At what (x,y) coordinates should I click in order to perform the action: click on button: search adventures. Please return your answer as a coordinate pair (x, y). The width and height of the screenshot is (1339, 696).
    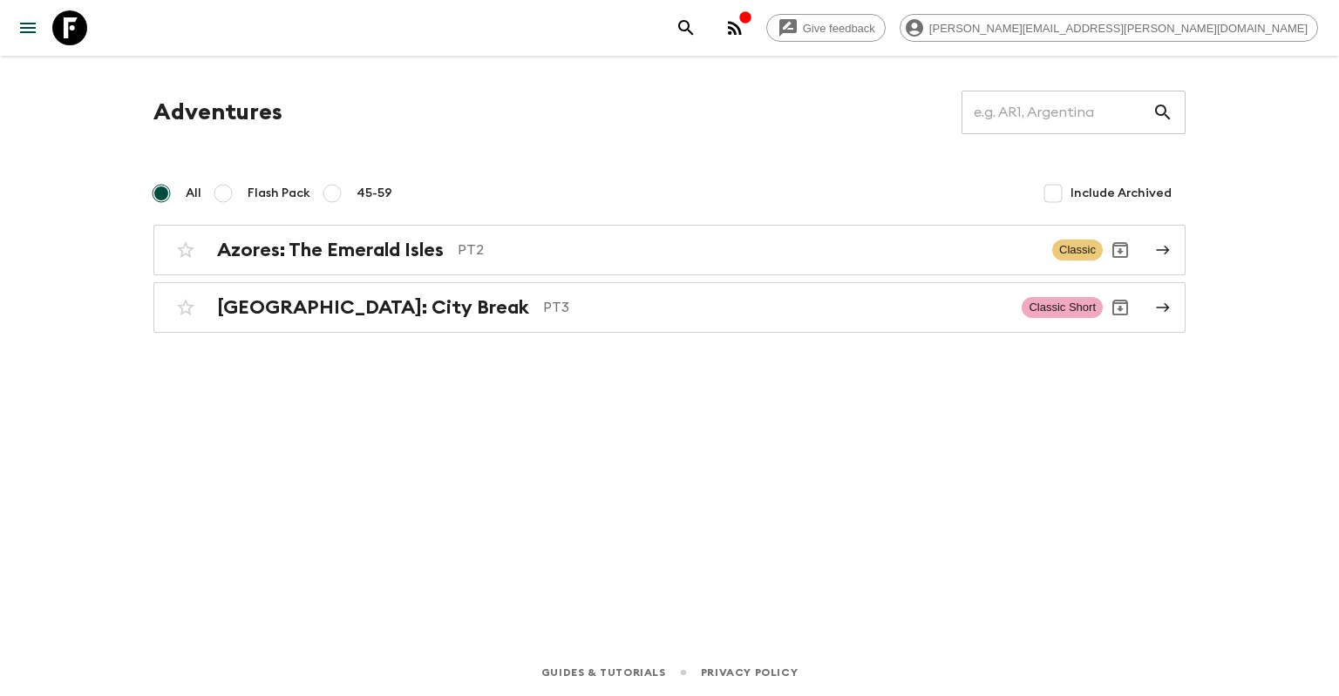
    Looking at the image, I should click on (686, 28).